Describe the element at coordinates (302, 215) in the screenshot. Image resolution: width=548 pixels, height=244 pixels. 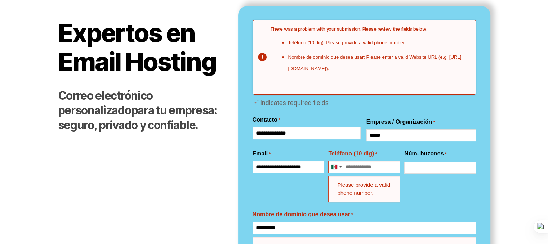
I see `label: Nombre de dominio que desea usar` at that location.